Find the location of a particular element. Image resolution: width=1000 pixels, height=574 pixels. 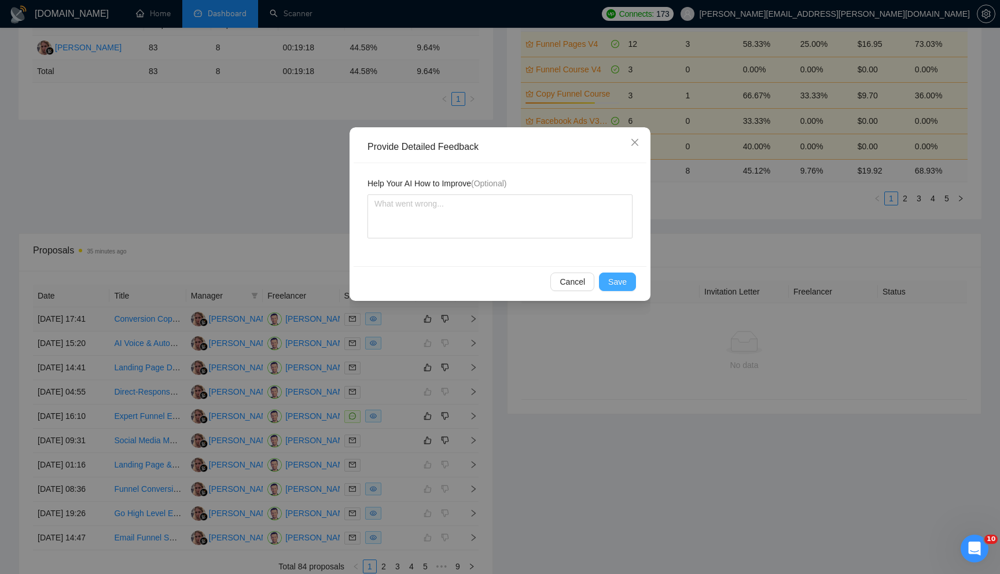

button: Close is located at coordinates (635, 143).